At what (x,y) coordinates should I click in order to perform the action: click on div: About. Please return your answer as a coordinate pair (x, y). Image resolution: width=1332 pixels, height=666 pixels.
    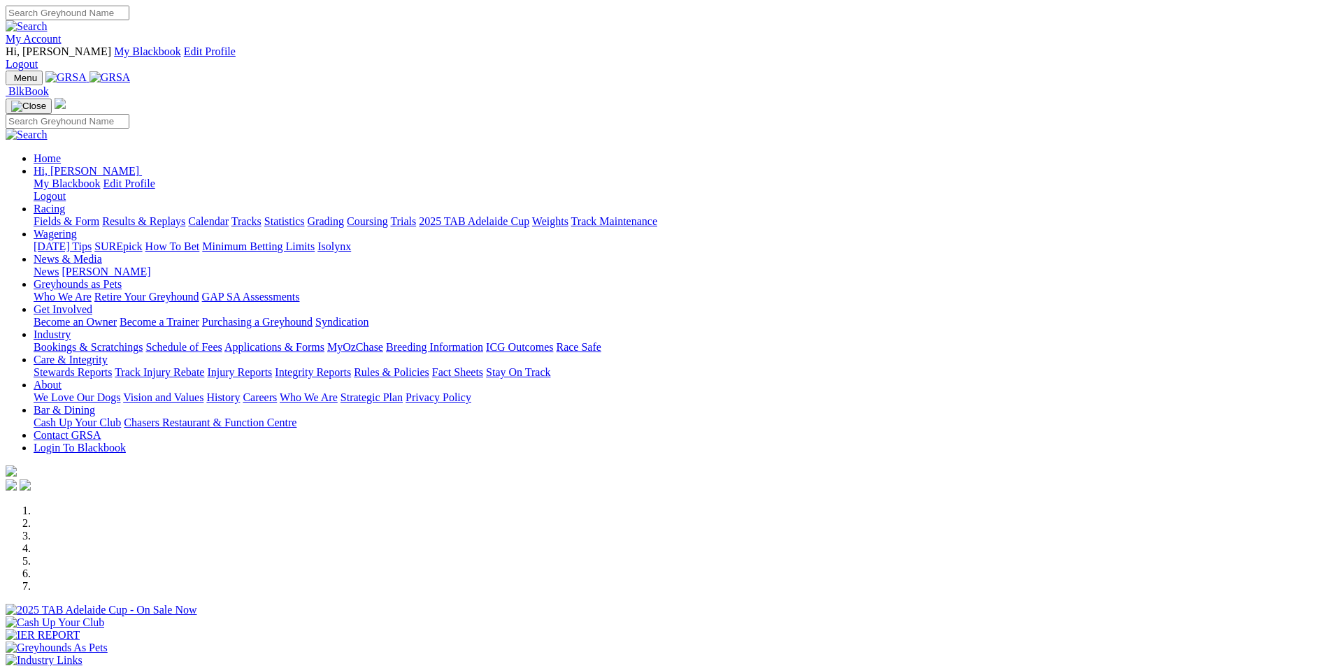
    Looking at the image, I should click on (679, 398).